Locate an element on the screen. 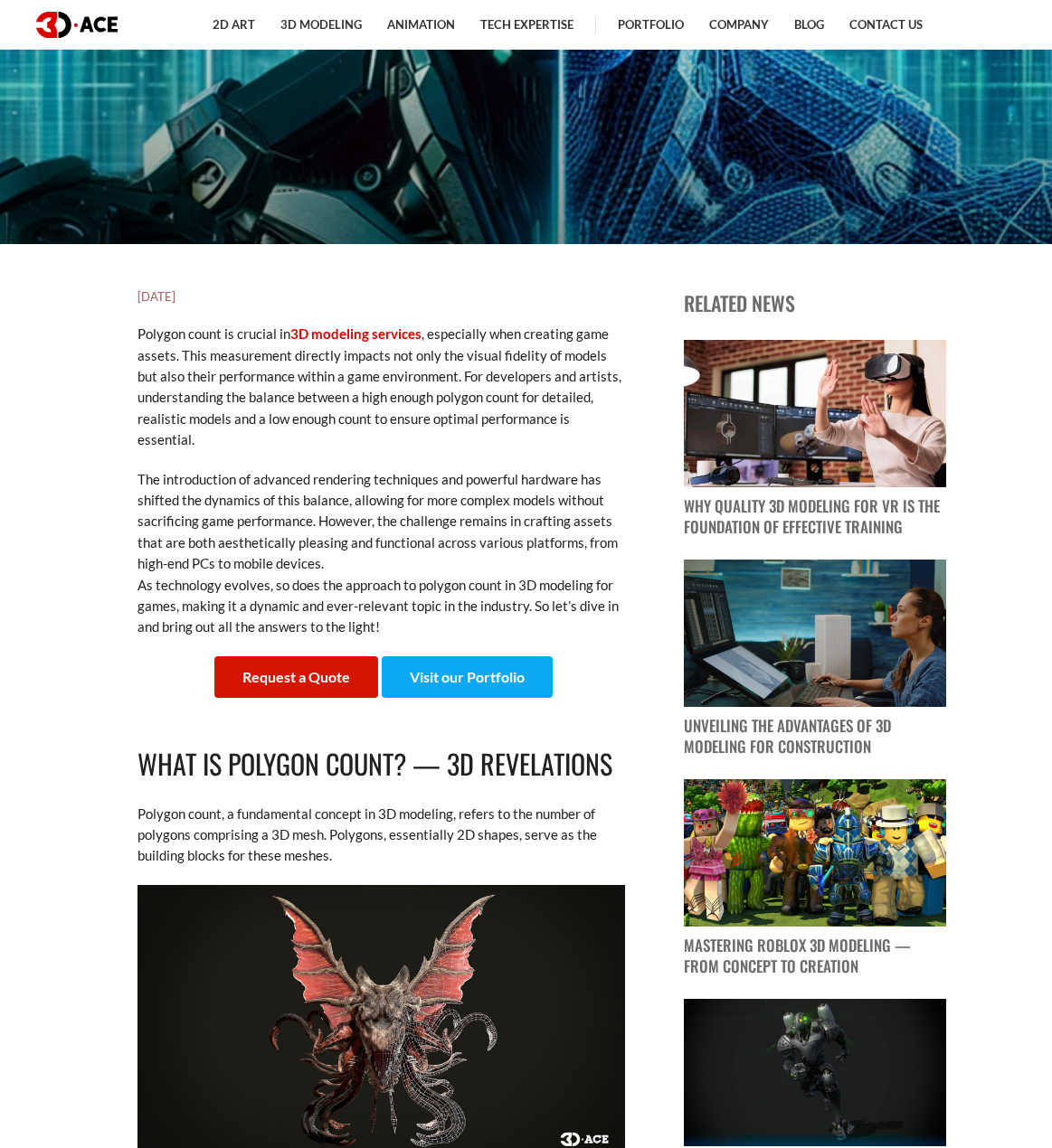  a: Visit our Portfolio is located at coordinates (467, 677).